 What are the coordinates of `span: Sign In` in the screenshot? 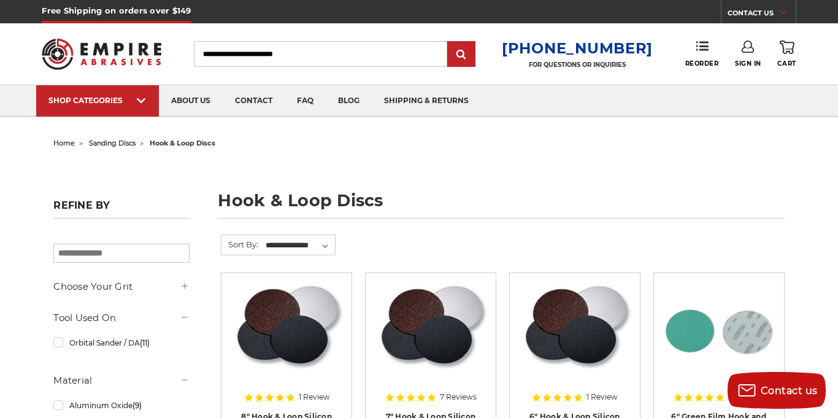 It's located at (748, 63).